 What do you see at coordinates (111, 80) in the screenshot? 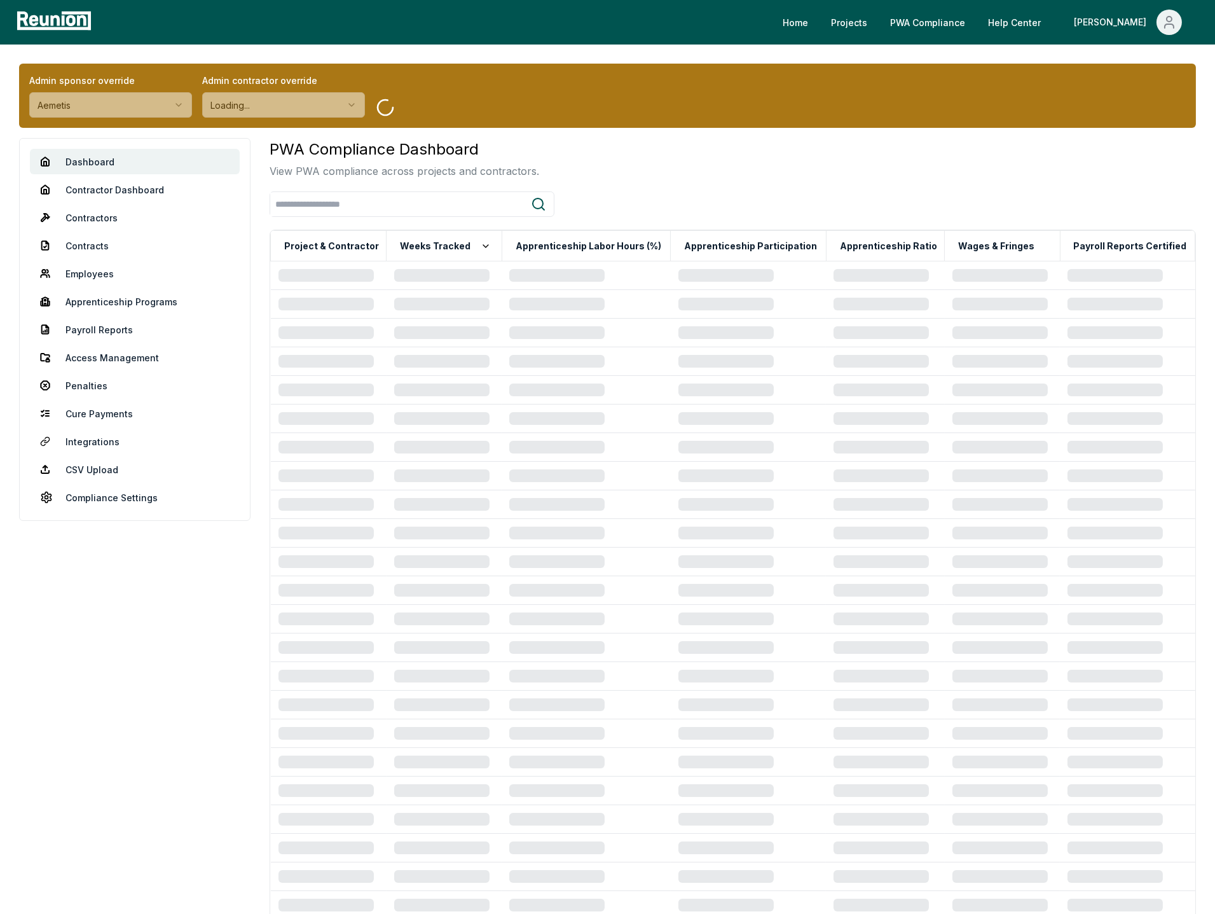
I see `label: Admin sponsor override` at bounding box center [111, 80].